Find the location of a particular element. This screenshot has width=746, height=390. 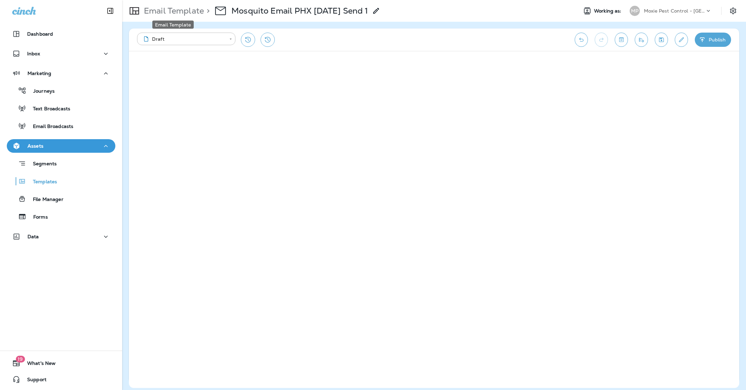

button: Journeys is located at coordinates (61, 91).